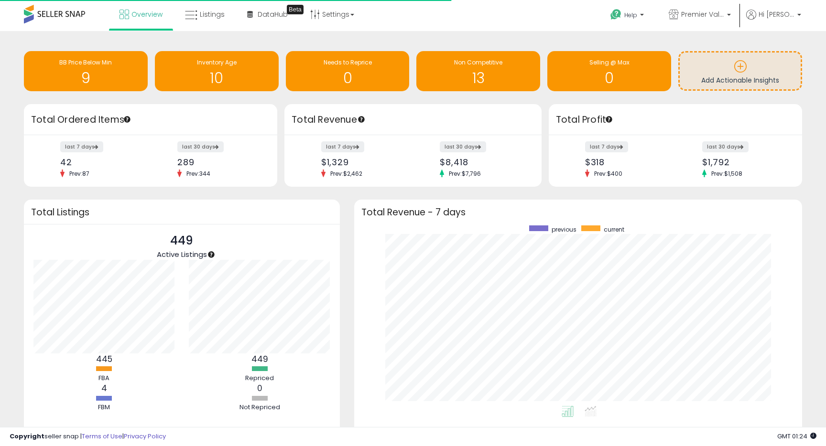 The height and width of the screenshot is (446, 826). What do you see at coordinates (363, 162) in the screenshot?
I see `div: $1,329` at bounding box center [363, 162].